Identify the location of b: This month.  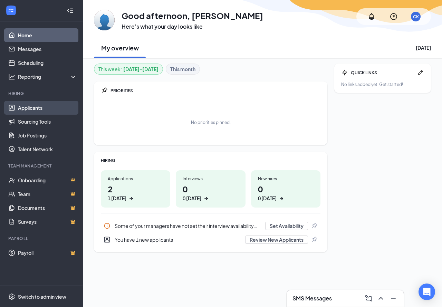
(183, 69).